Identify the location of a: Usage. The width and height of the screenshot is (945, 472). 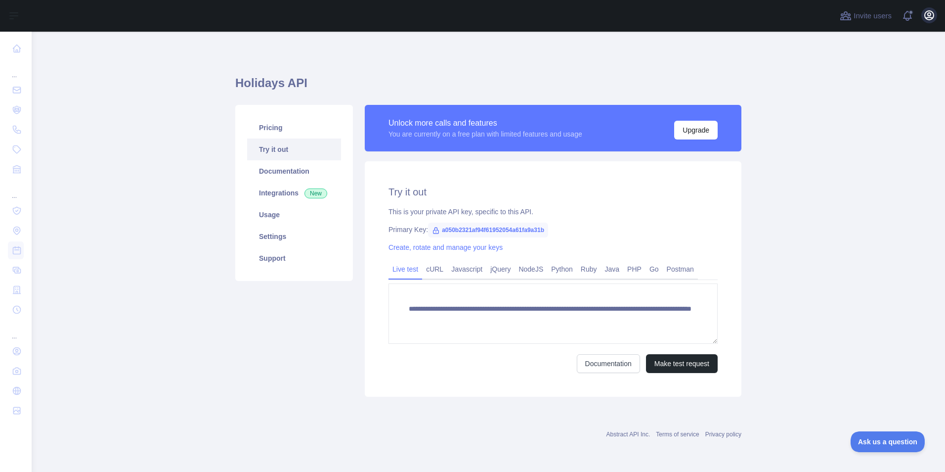
(294, 215).